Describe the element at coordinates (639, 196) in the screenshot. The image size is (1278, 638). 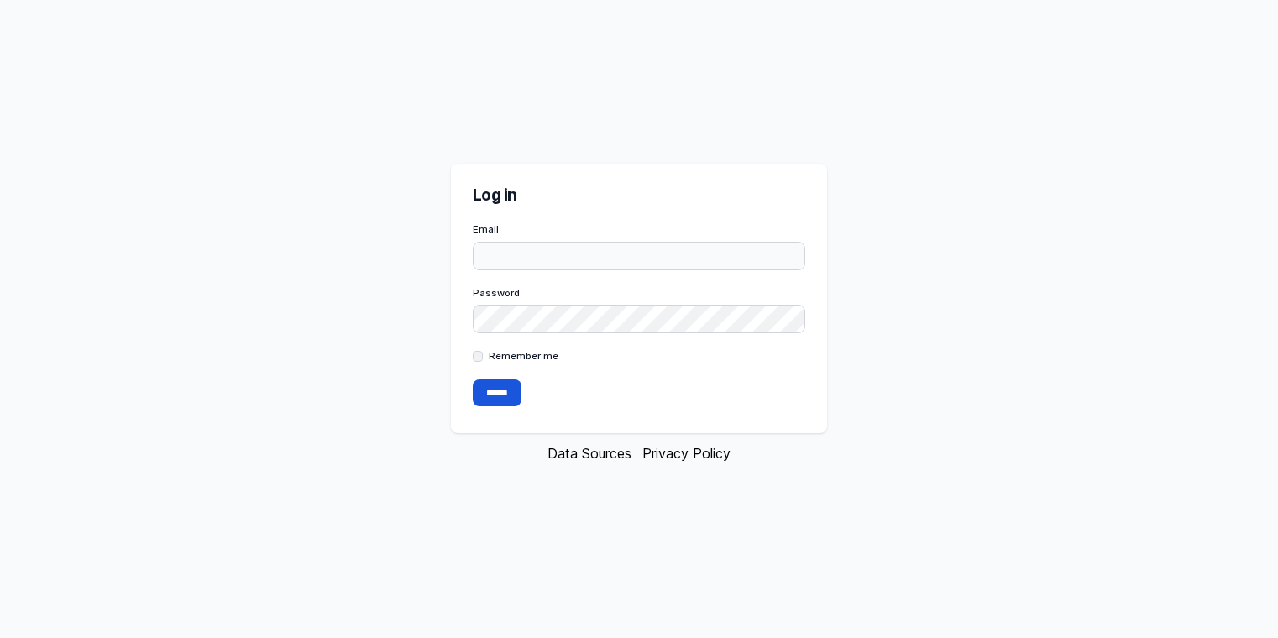
I see `h2: Log in` at that location.